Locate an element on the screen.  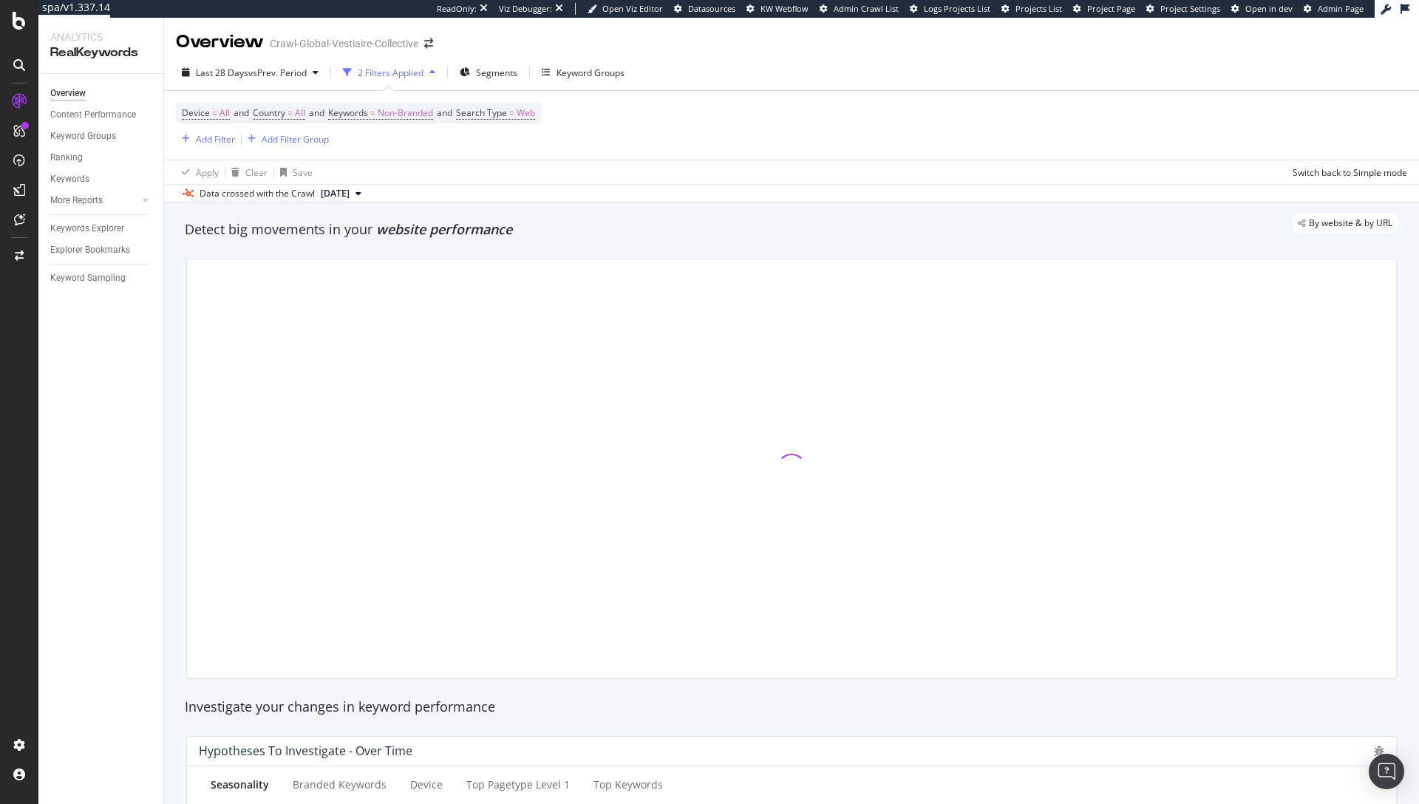
div: Data crossed with the Crawl is located at coordinates (257, 194).